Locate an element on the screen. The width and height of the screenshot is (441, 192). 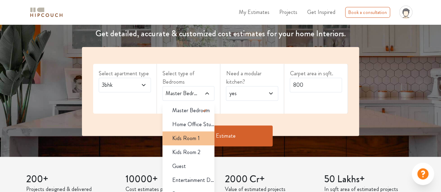
span: Kids Room 1 is located at coordinates (186, 138).